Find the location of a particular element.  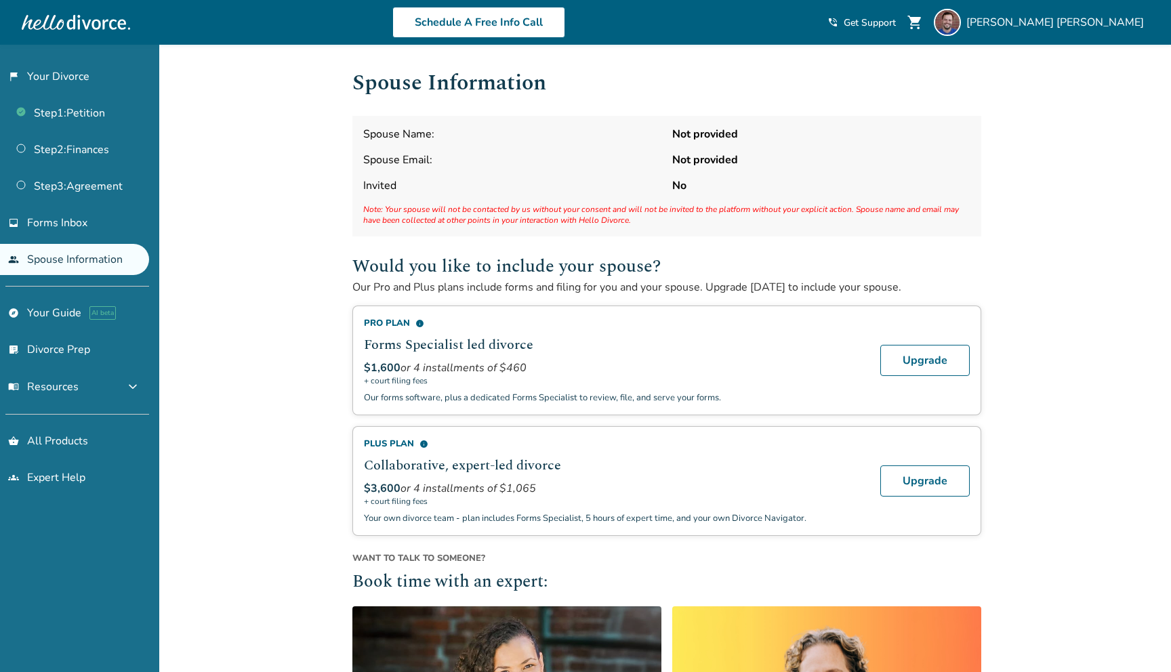

span: people is located at coordinates (14, 259).